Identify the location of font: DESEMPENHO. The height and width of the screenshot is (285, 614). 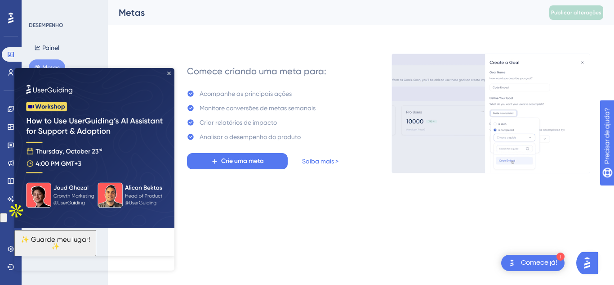
(46, 25).